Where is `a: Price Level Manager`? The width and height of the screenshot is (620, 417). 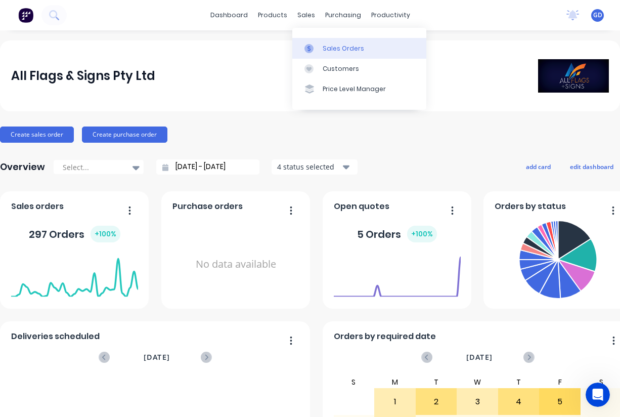
a: Price Level Manager is located at coordinates (359, 89).